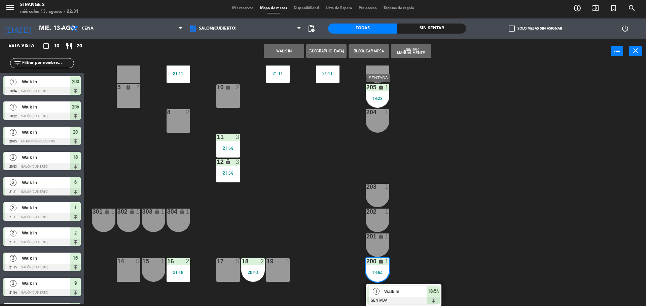 This screenshot has height=306, width=646. Describe the element at coordinates (366, 212) in the screenshot. I see `div: 202` at that location.